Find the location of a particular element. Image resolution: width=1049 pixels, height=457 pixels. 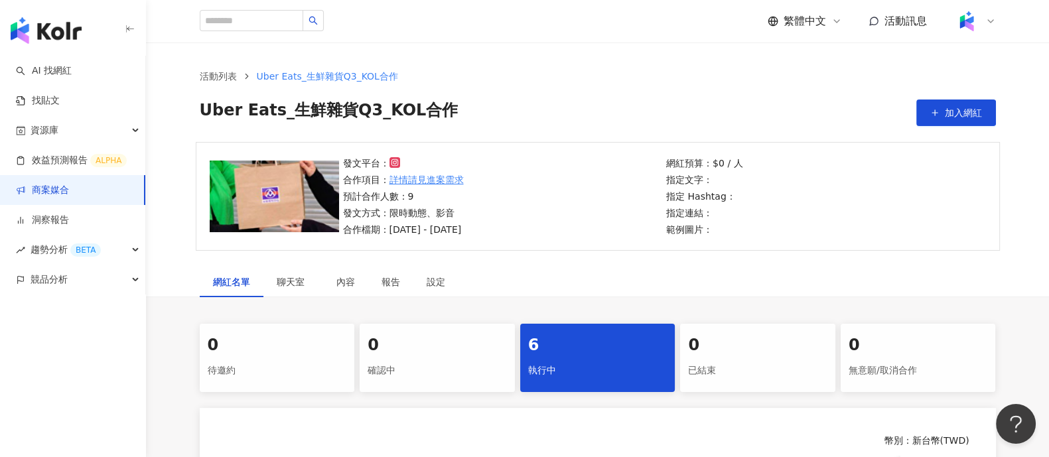

div: 待邀約 is located at coordinates (277, 371).